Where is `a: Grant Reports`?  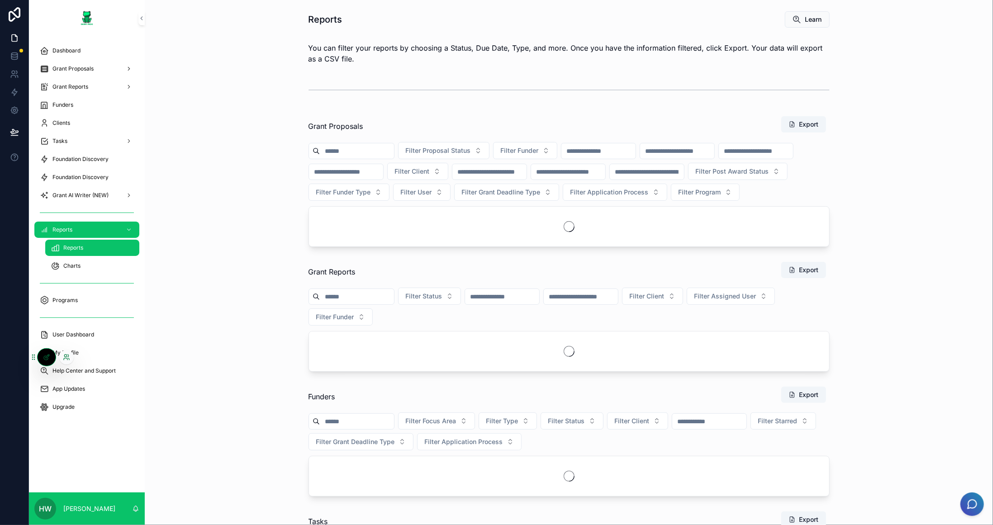 a: Grant Reports is located at coordinates (87, 87).